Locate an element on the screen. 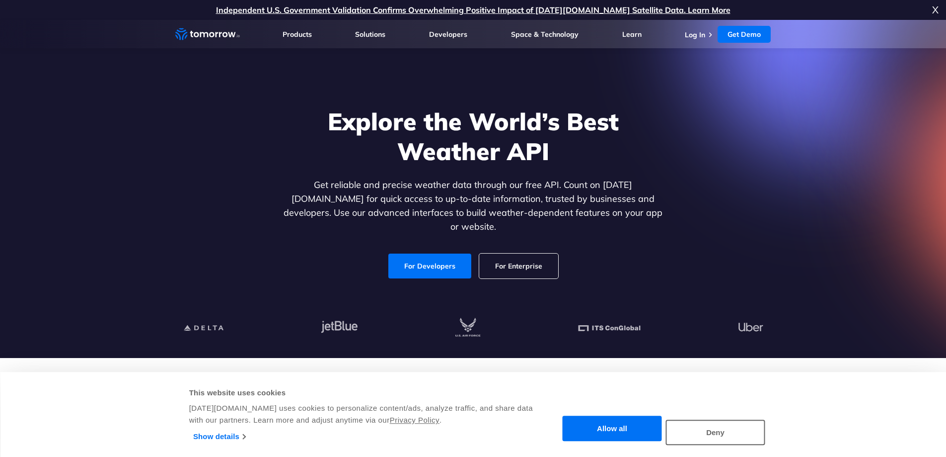  a: For Enterprise is located at coordinates (519, 266).